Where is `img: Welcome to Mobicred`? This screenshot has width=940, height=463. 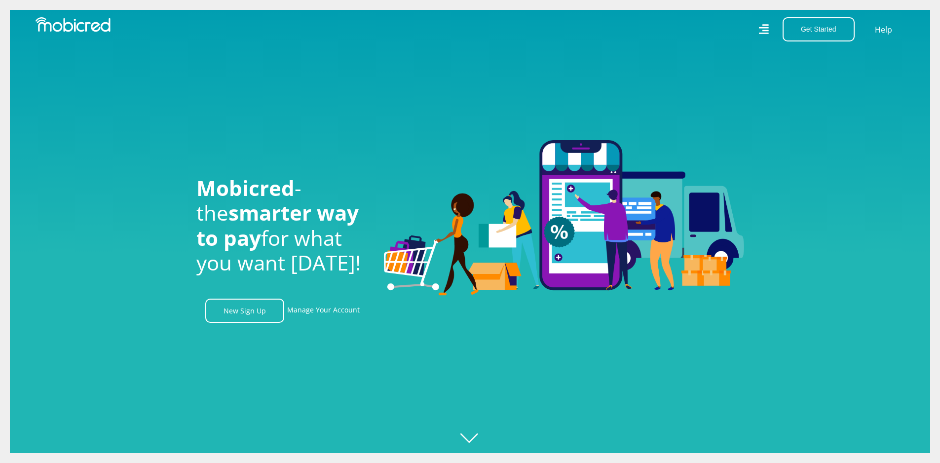 img: Welcome to Mobicred is located at coordinates (564, 218).